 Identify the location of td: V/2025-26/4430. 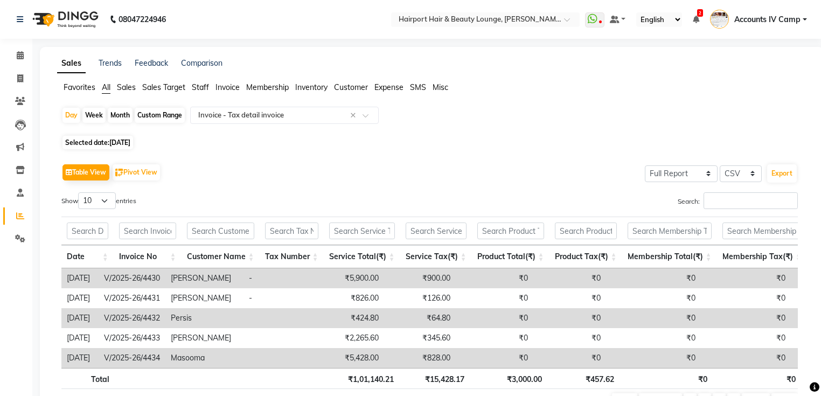
(132, 278).